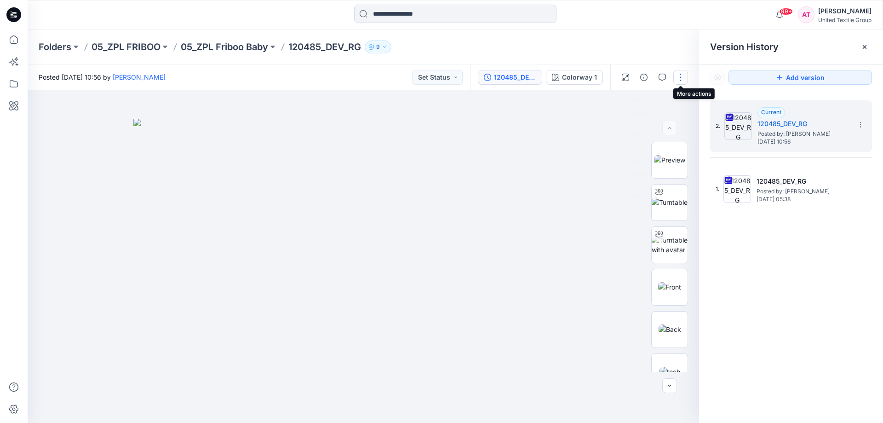  What do you see at coordinates (515, 77) in the screenshot?
I see `div: 120485_DEV_RG` at bounding box center [515, 77].